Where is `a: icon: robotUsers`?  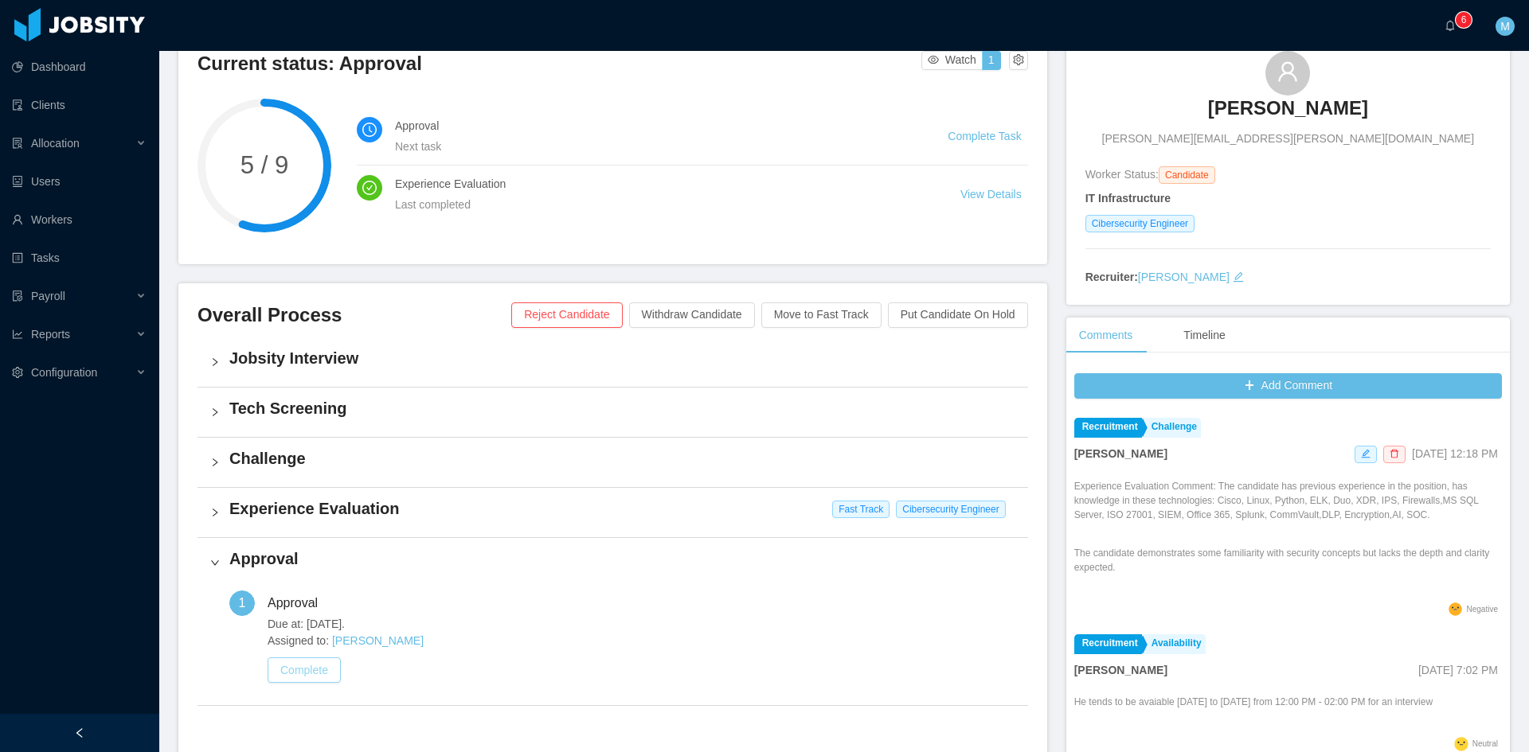 a: icon: robotUsers is located at coordinates (79, 182).